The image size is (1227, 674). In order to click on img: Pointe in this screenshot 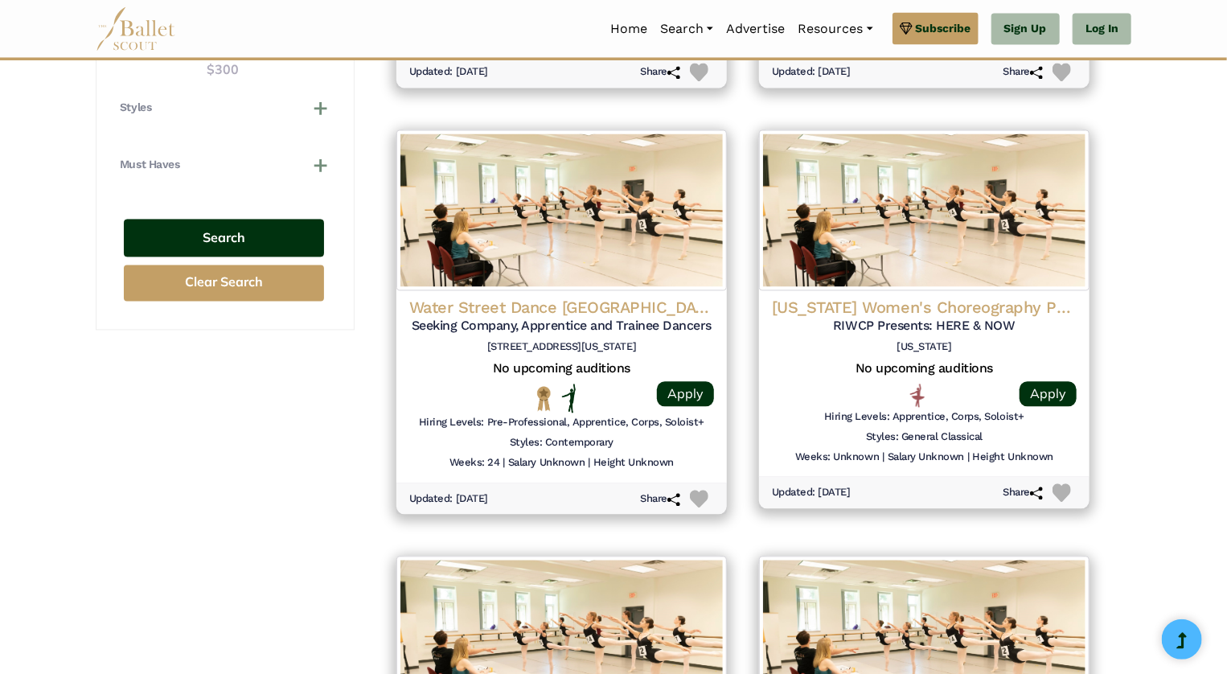, I will do `click(918, 395)`.